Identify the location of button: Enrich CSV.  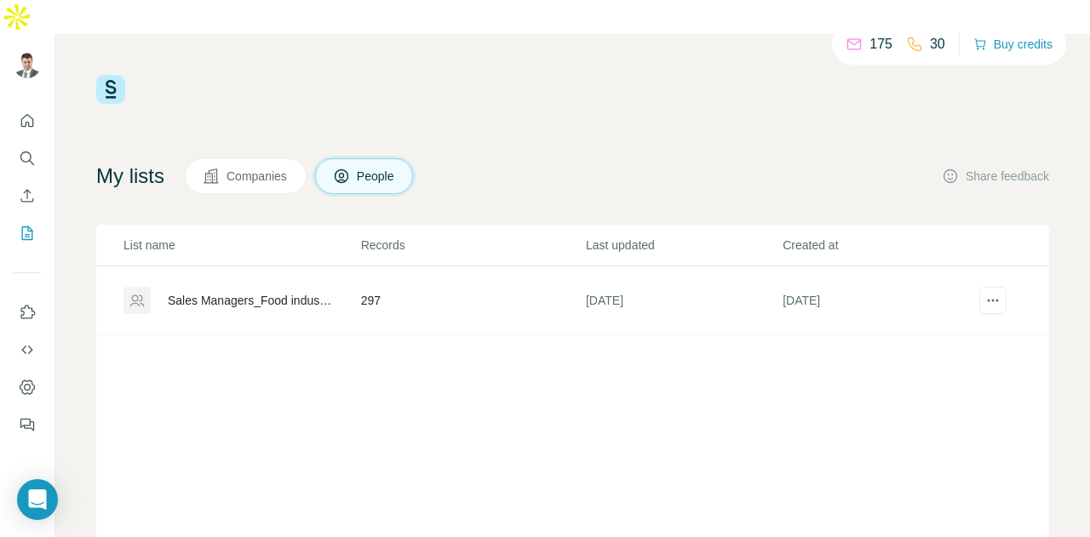
(27, 196).